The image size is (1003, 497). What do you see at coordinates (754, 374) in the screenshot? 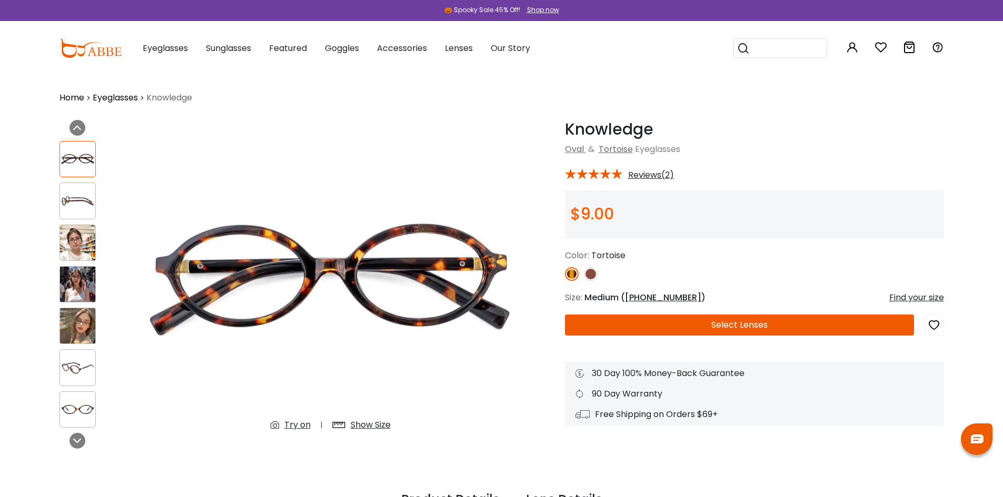
I see `div: 30 Day 100% Money-Back Guarantee` at bounding box center [754, 374].